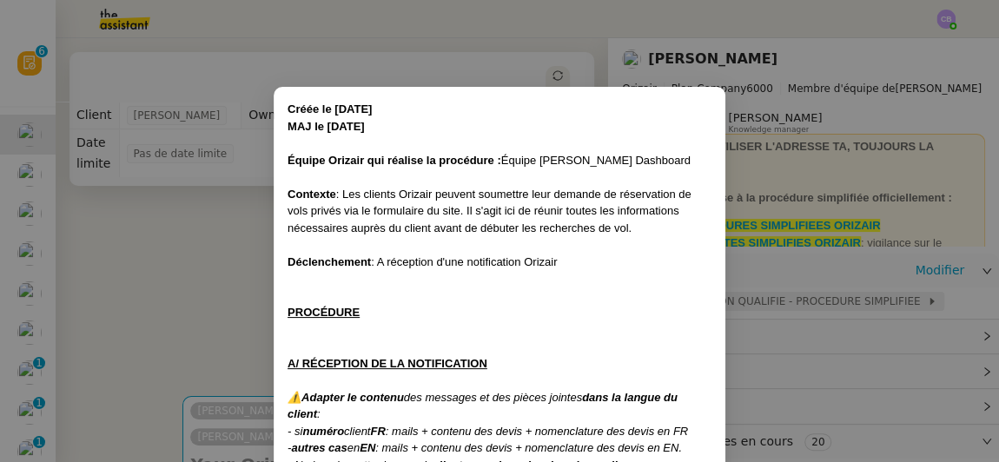 This screenshot has height=462, width=999. Describe the element at coordinates (528, 447) in the screenshot. I see `em: : mails + contenu des devis + nomenclature des devis en EN.` at that location.